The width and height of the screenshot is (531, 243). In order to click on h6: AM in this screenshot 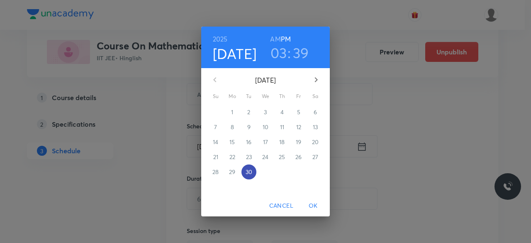, I will do `click(275, 39)`.